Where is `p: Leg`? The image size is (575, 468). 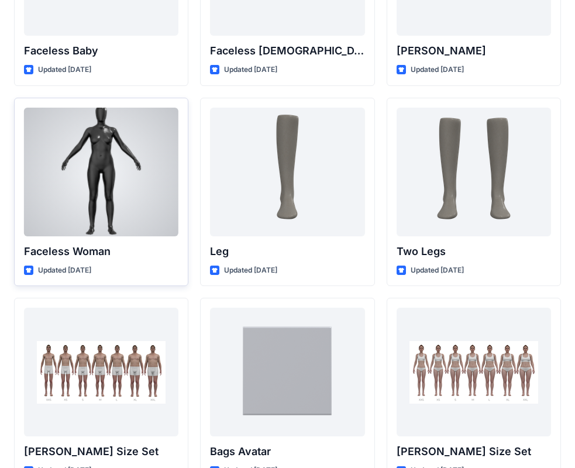
p: Leg is located at coordinates (287, 252).